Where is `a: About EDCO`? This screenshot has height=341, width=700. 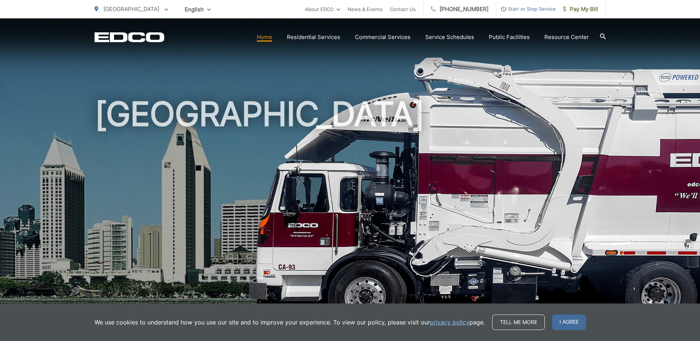
a: About EDCO is located at coordinates (323, 9).